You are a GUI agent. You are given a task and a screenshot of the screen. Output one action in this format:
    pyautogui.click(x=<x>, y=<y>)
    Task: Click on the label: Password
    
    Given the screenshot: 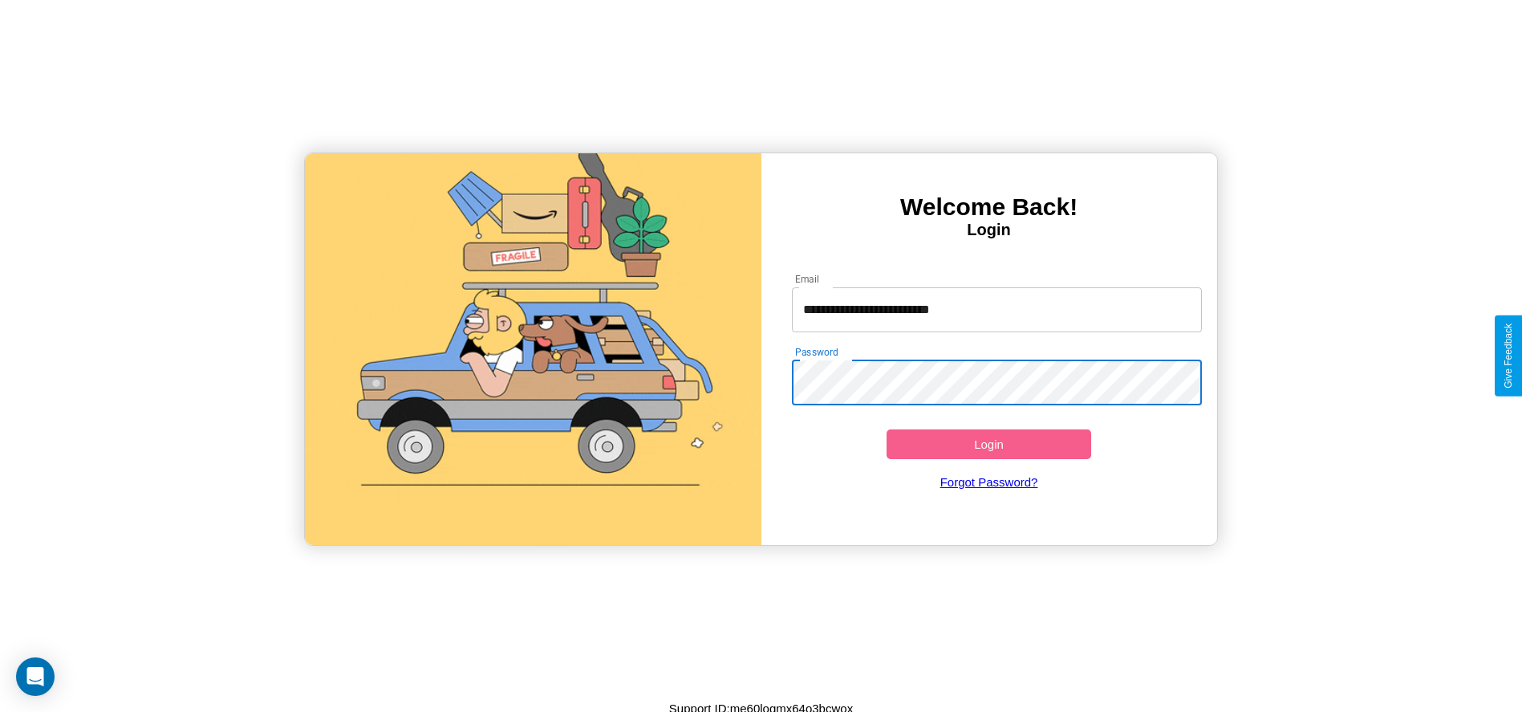 What is the action you would take?
    pyautogui.click(x=816, y=352)
    